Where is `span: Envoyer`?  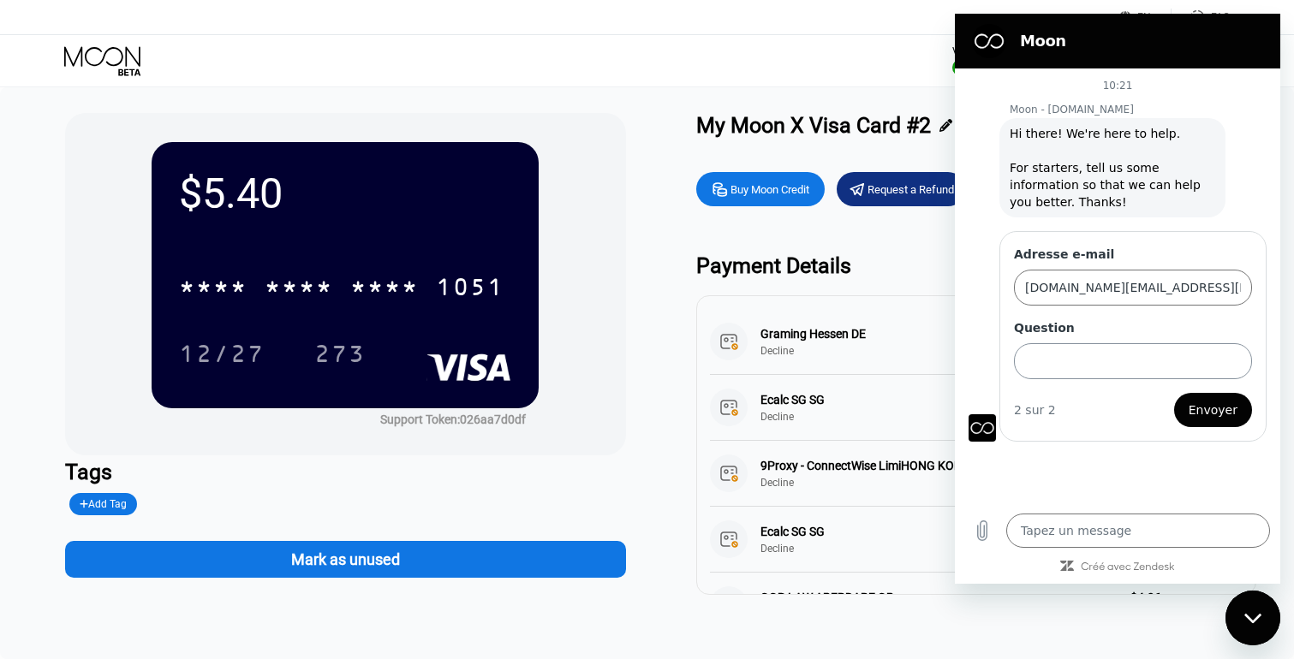 span: Envoyer is located at coordinates (258, 397).